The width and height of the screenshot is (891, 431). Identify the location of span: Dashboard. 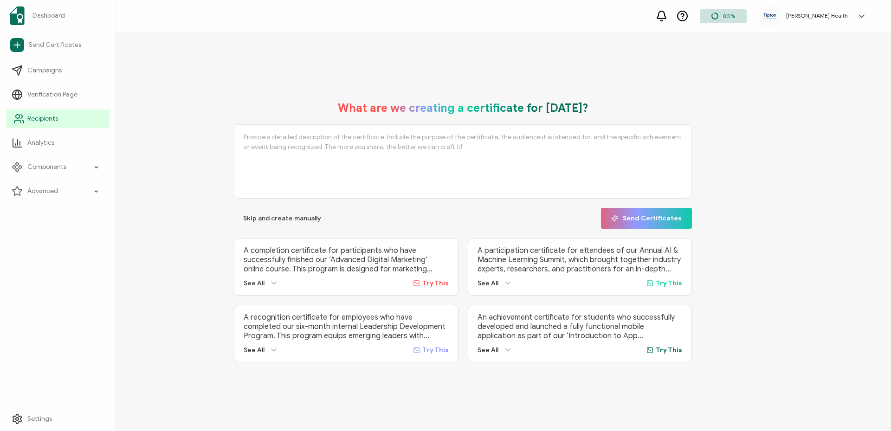
(49, 16).